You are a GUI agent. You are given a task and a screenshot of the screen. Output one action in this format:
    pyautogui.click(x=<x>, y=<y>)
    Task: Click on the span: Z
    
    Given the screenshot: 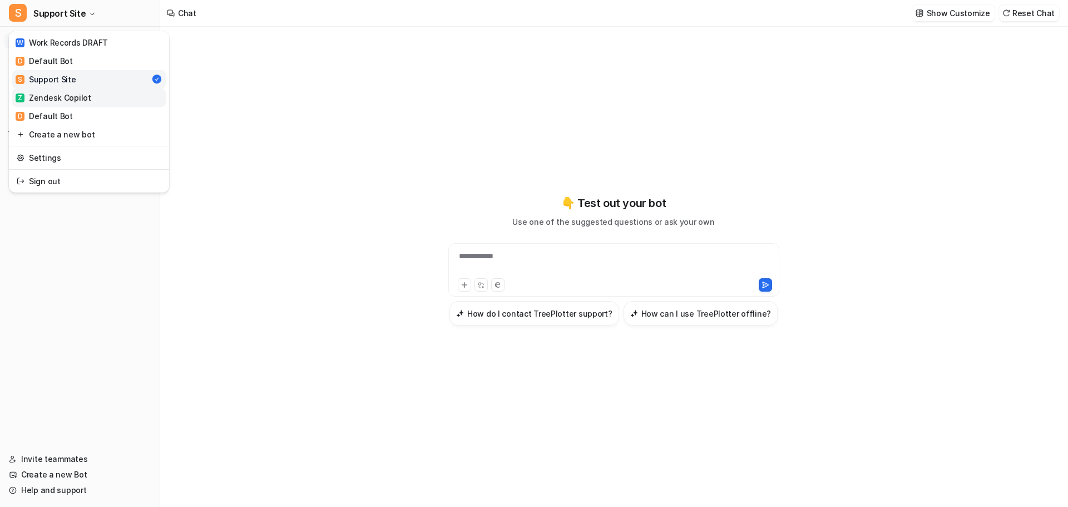 What is the action you would take?
    pyautogui.click(x=20, y=98)
    